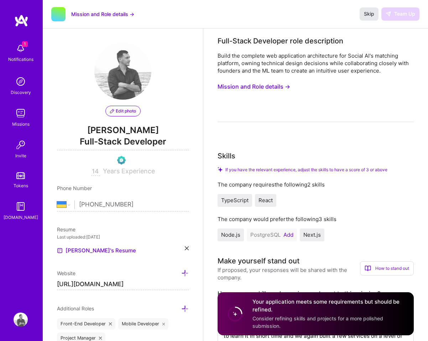 The width and height of the screenshot is (428, 341). I want to click on div: How to stand out, so click(387, 269).